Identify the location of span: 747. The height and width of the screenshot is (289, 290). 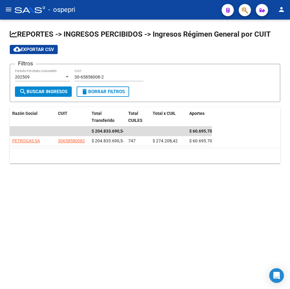
(132, 141).